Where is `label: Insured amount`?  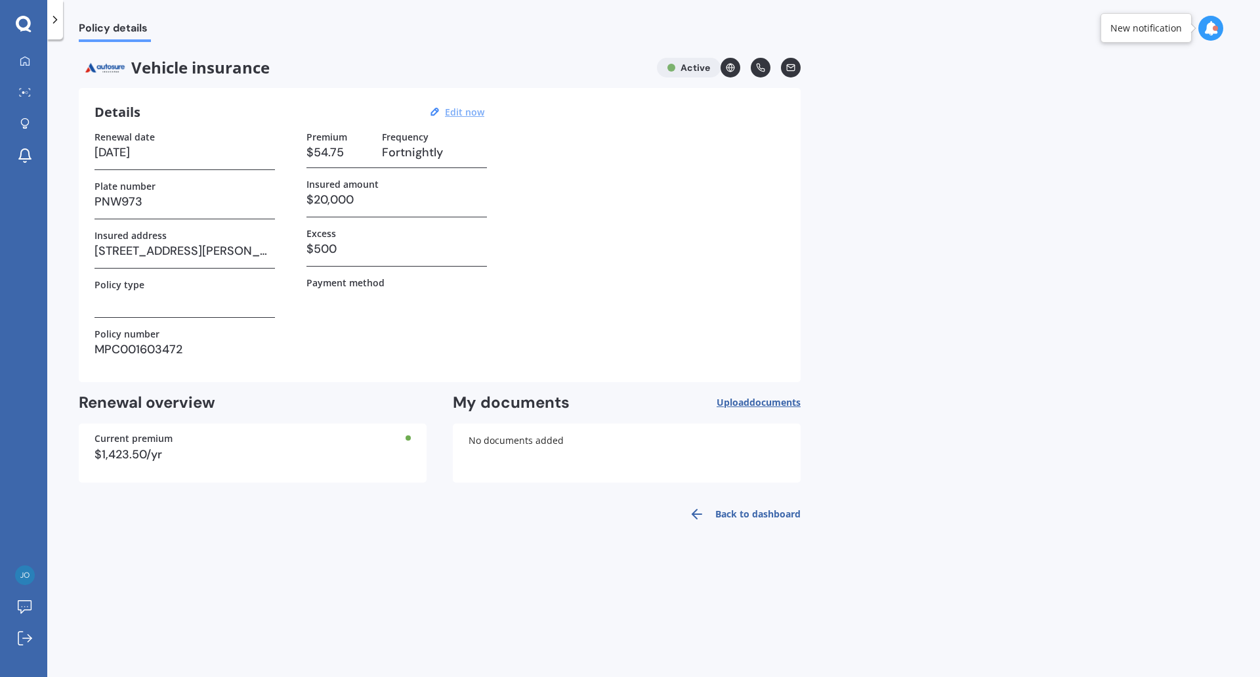 label: Insured amount is located at coordinates (343, 184).